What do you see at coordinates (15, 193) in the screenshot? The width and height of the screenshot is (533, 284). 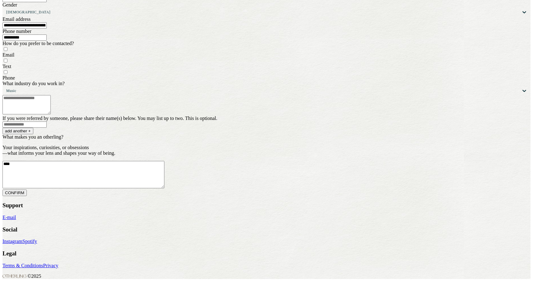 I see `button: CONFIRM` at bounding box center [15, 193].